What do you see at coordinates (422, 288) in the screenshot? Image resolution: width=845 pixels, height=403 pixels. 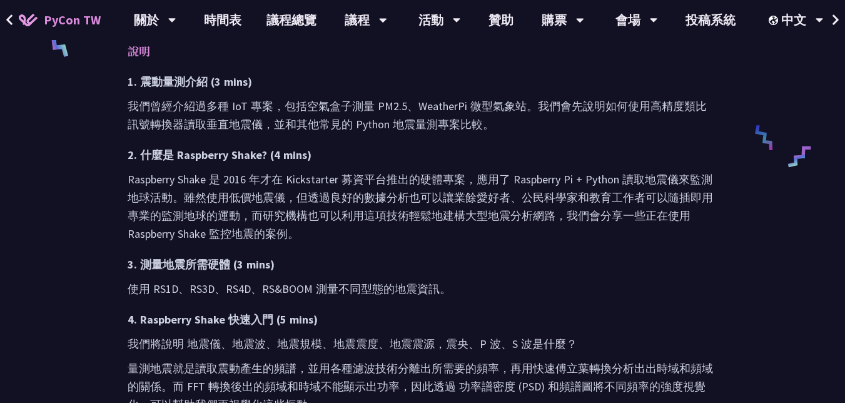 I see `p: 使用 RS1D、RS3D、RS4D、RS&BOOM 測量不同型態的地震資訊。` at bounding box center [422, 288].